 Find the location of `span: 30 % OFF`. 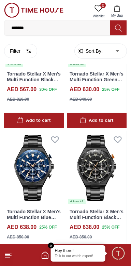

span: 30 % OFF is located at coordinates (48, 90).